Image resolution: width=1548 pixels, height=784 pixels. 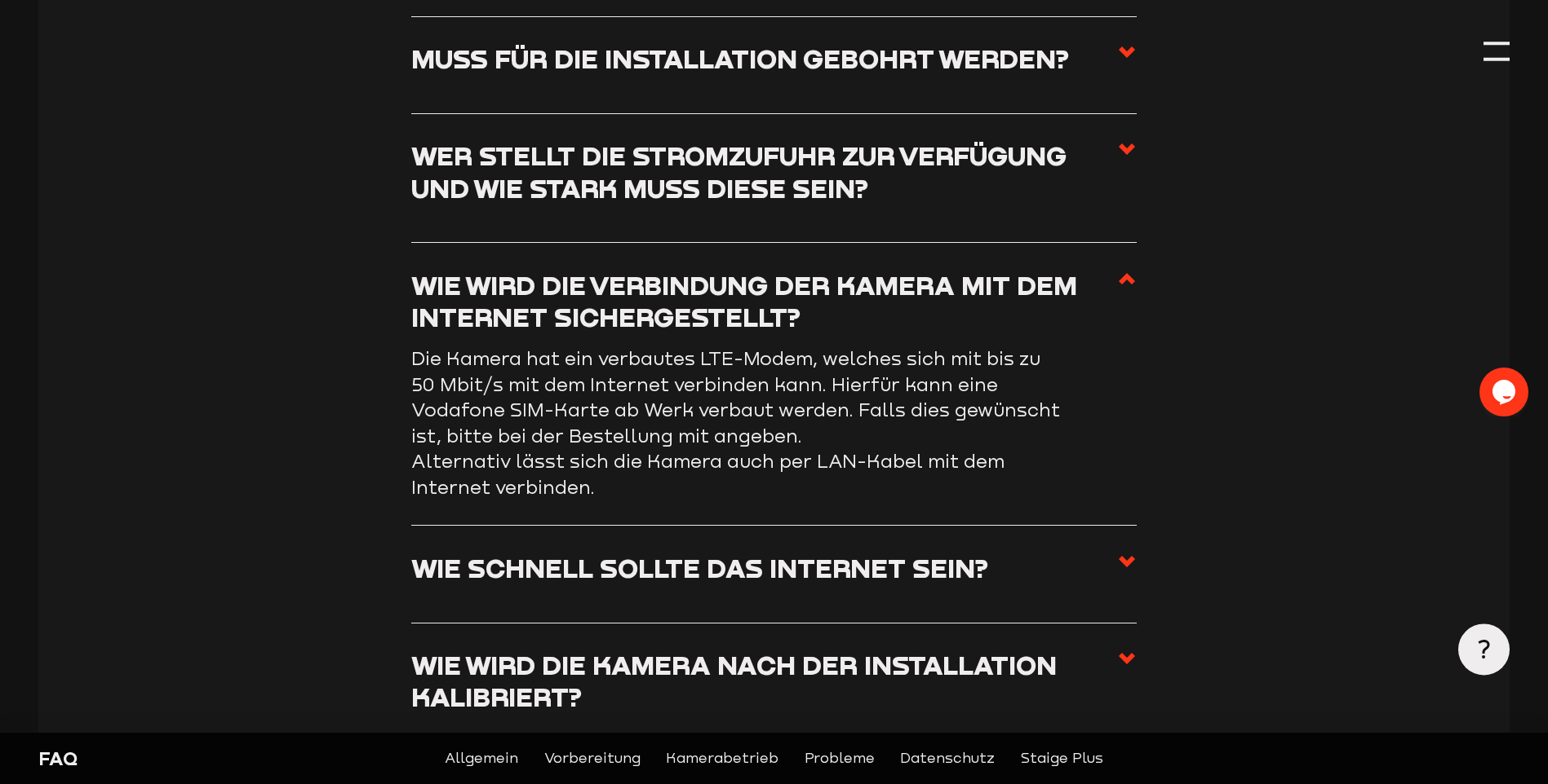 What do you see at coordinates (214, 758) in the screenshot?
I see `div: FAQ` at bounding box center [214, 758].